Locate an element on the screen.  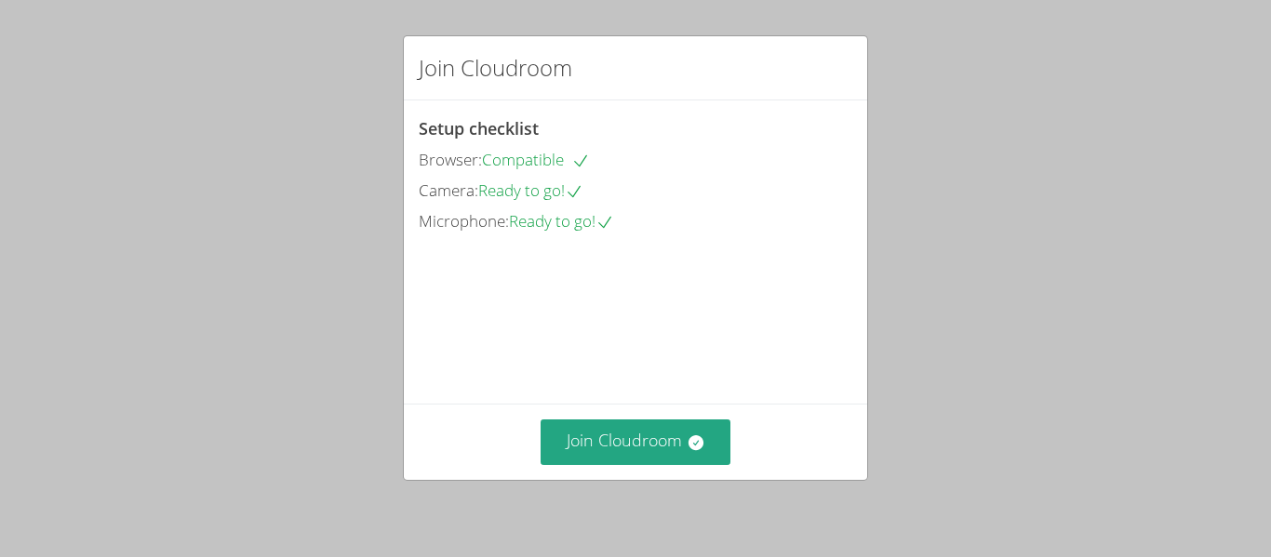
button: Join Cloudroom is located at coordinates (635, 442).